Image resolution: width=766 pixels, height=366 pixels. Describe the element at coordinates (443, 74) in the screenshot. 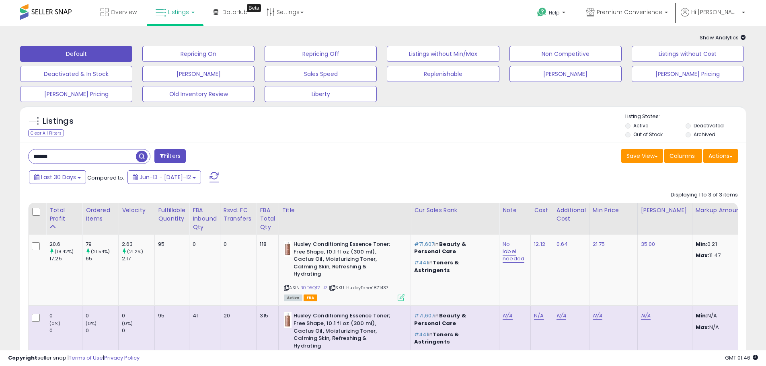

I see `button: Replenishable` at that location.